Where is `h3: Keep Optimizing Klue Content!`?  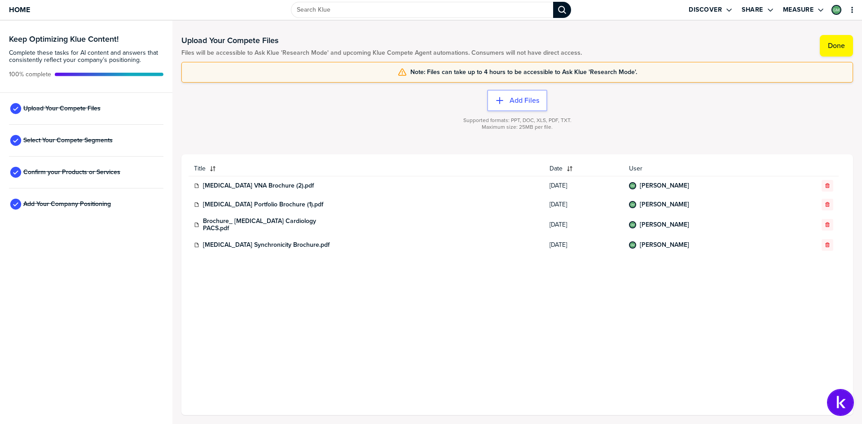
h3: Keep Optimizing Klue Content! is located at coordinates (86, 39).